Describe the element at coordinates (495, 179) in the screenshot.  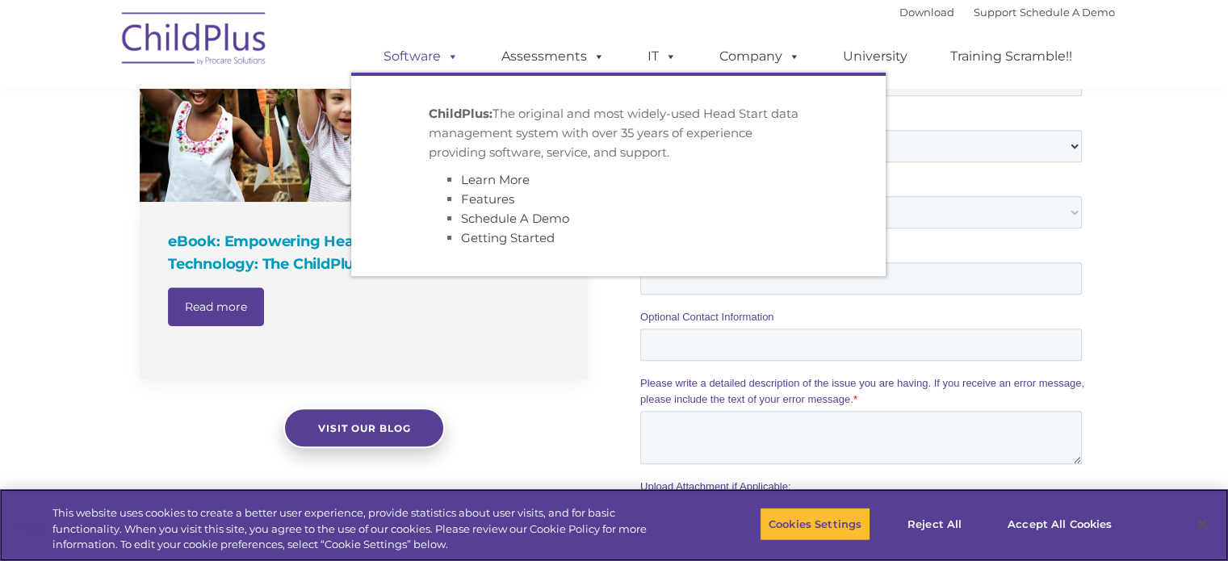
I see `a: Learn More` at that location.